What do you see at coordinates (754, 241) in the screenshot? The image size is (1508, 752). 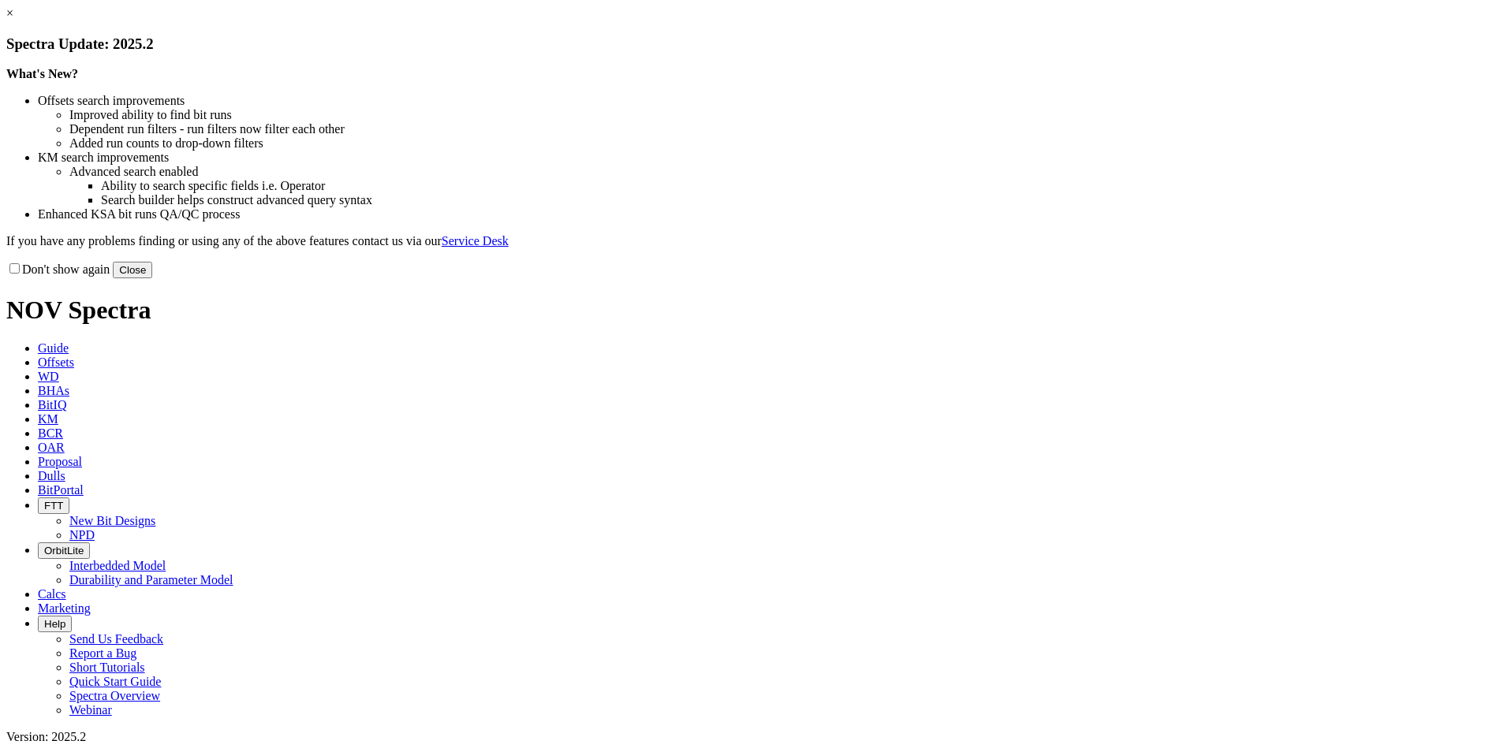 I see `p: If you have any problems finding or using any of the above features contact us via our` at bounding box center [754, 241].